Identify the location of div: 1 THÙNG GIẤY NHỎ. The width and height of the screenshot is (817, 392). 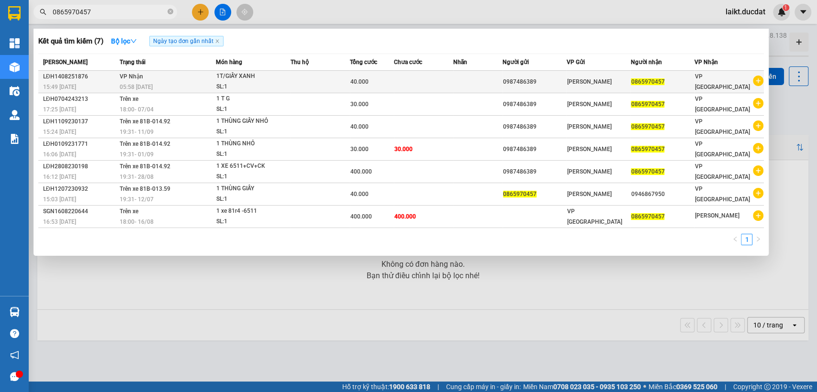
(252, 122).